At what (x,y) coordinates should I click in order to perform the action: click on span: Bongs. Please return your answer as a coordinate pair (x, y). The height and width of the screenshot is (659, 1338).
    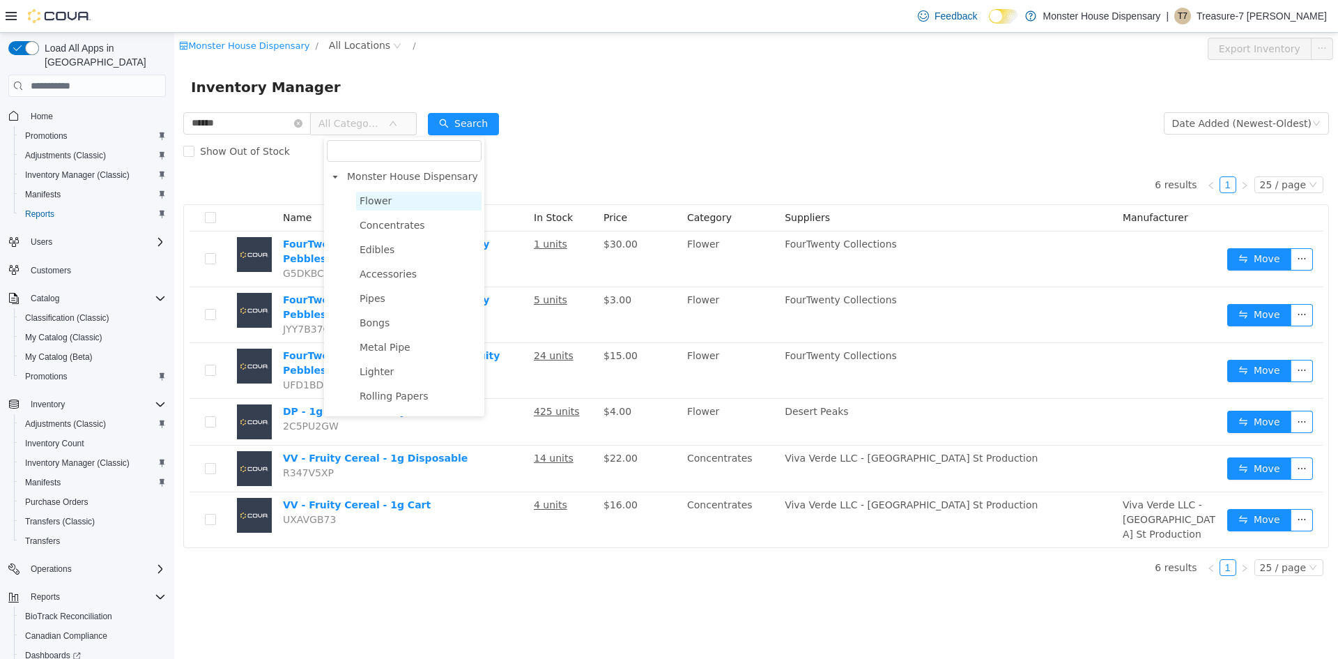
    Looking at the image, I should click on (245, 290).